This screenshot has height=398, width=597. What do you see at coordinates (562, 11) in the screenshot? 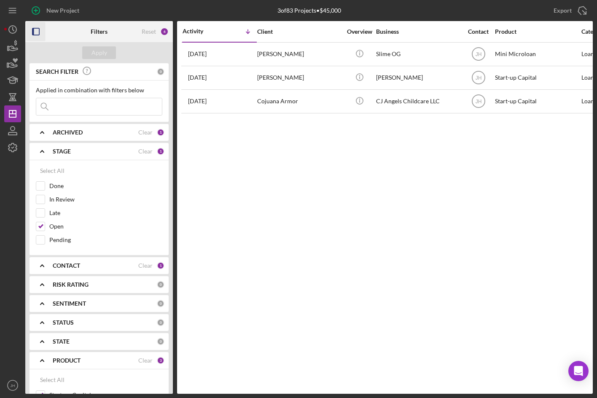
I see `div: Export` at bounding box center [562, 11].